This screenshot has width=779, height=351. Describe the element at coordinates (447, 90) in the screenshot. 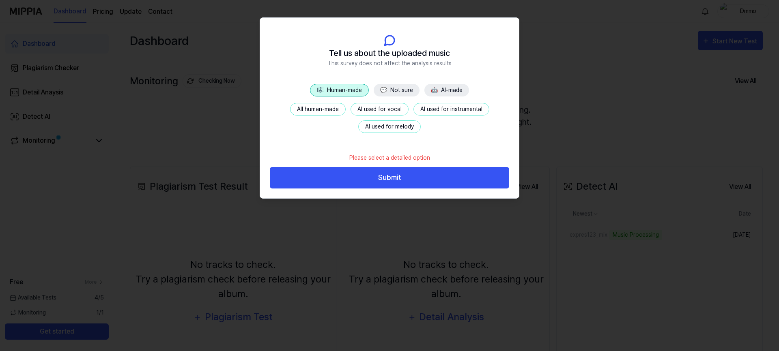

I see `button: 🤖AI-made` at that location.